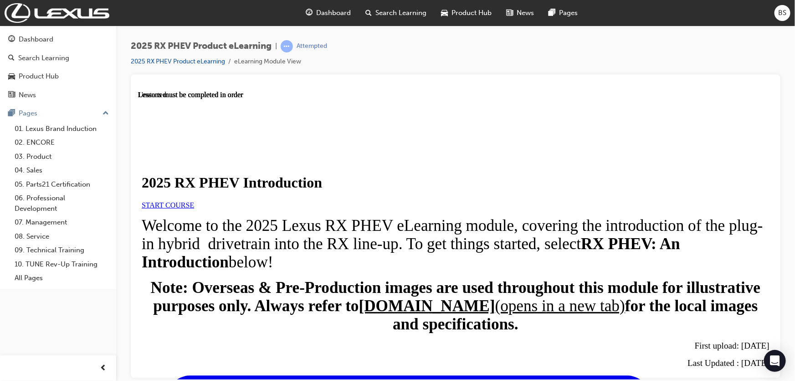 Image resolution: width=795 pixels, height=381 pixels. What do you see at coordinates (437, 224) in the screenshot?
I see `strong: for the local images and specifications.` at bounding box center [437, 224].